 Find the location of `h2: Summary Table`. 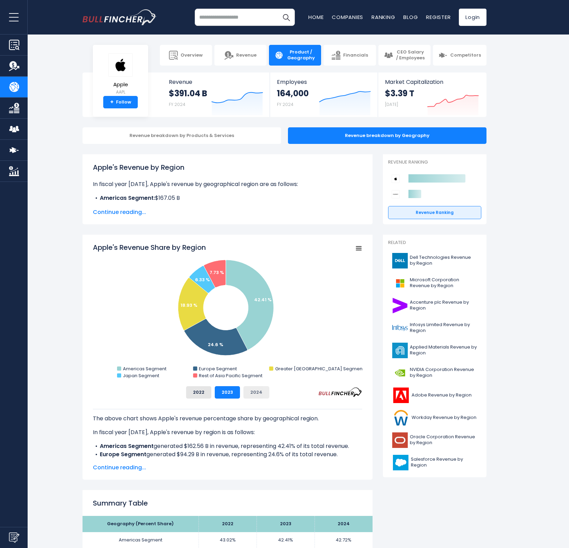

h2: Summary Table is located at coordinates (227, 503).